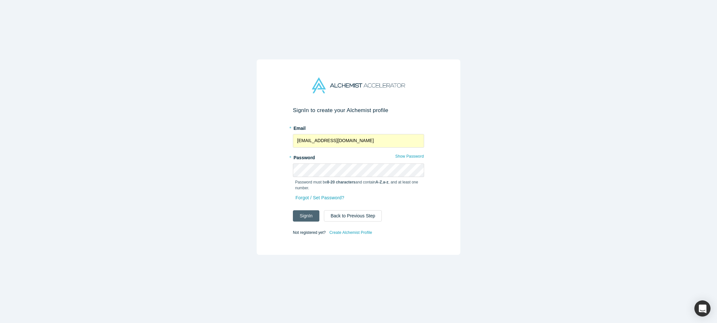 Image resolution: width=717 pixels, height=323 pixels. Describe the element at coordinates (359, 127) in the screenshot. I see `label: Email` at that location.